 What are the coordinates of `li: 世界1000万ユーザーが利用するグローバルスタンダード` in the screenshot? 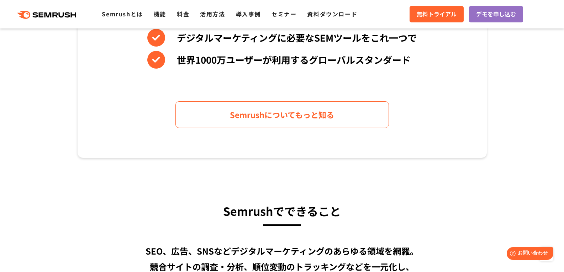 It's located at (282, 60).